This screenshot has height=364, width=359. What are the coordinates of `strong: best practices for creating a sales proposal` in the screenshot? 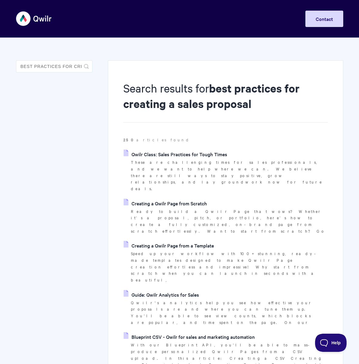 It's located at (212, 96).